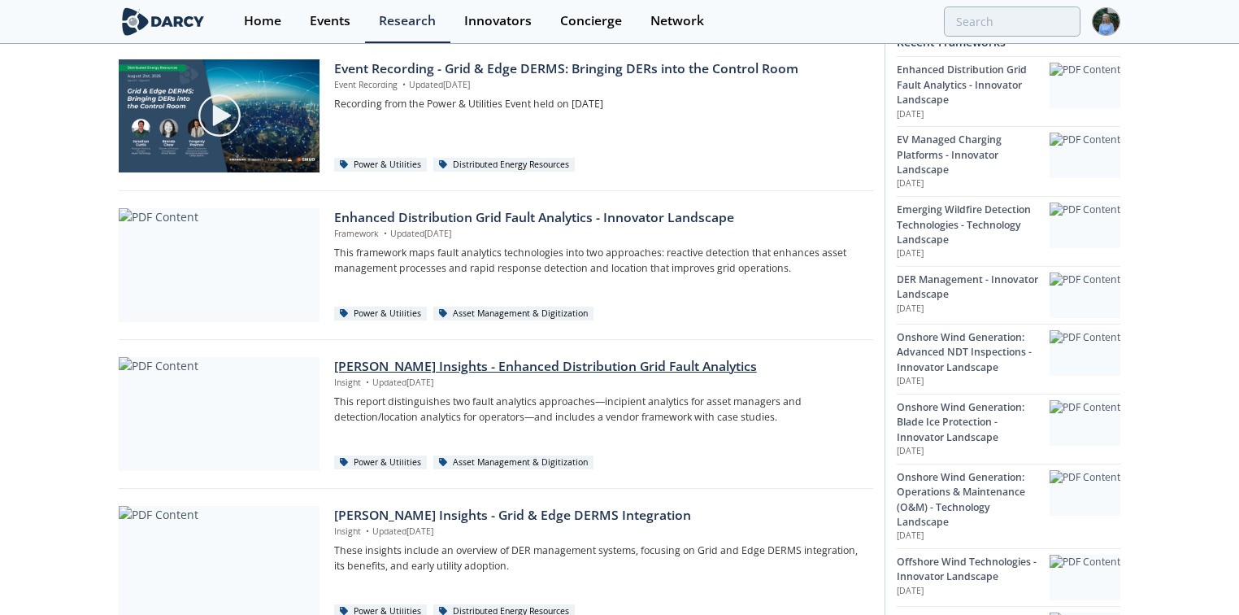 Image resolution: width=1239 pixels, height=615 pixels. Describe the element at coordinates (974, 422) in the screenshot. I see `div: Onshore Wind Generation: Blade Ice Protection - Innovator Landscape` at that location.